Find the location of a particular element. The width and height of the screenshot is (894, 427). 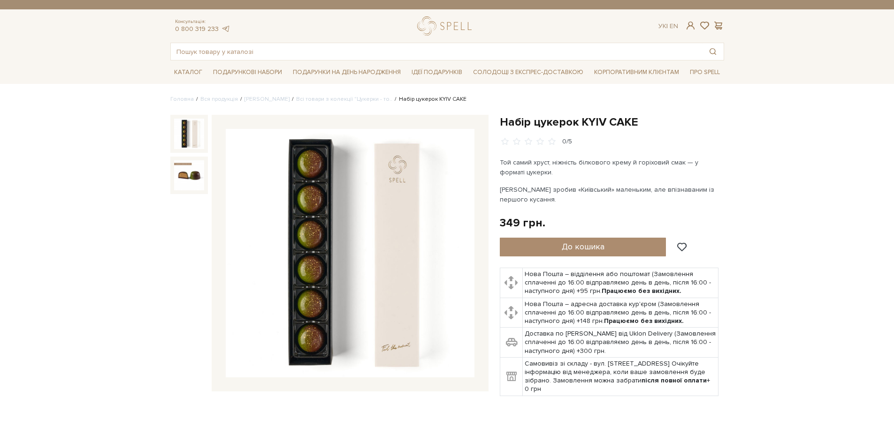

a: telegram is located at coordinates (226, 29).